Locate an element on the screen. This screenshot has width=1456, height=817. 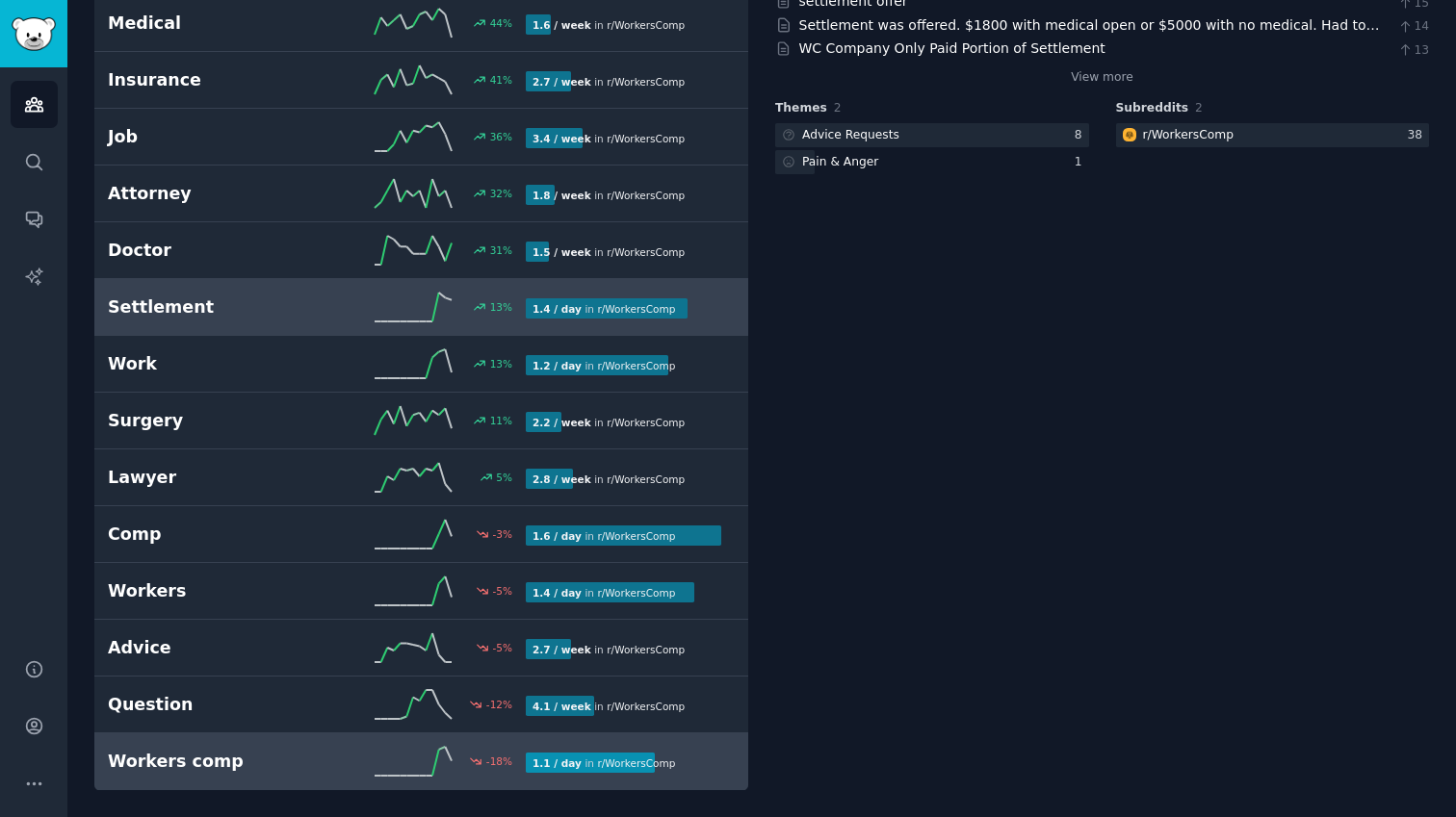
b: 1.8 / week is located at coordinates (561, 195).